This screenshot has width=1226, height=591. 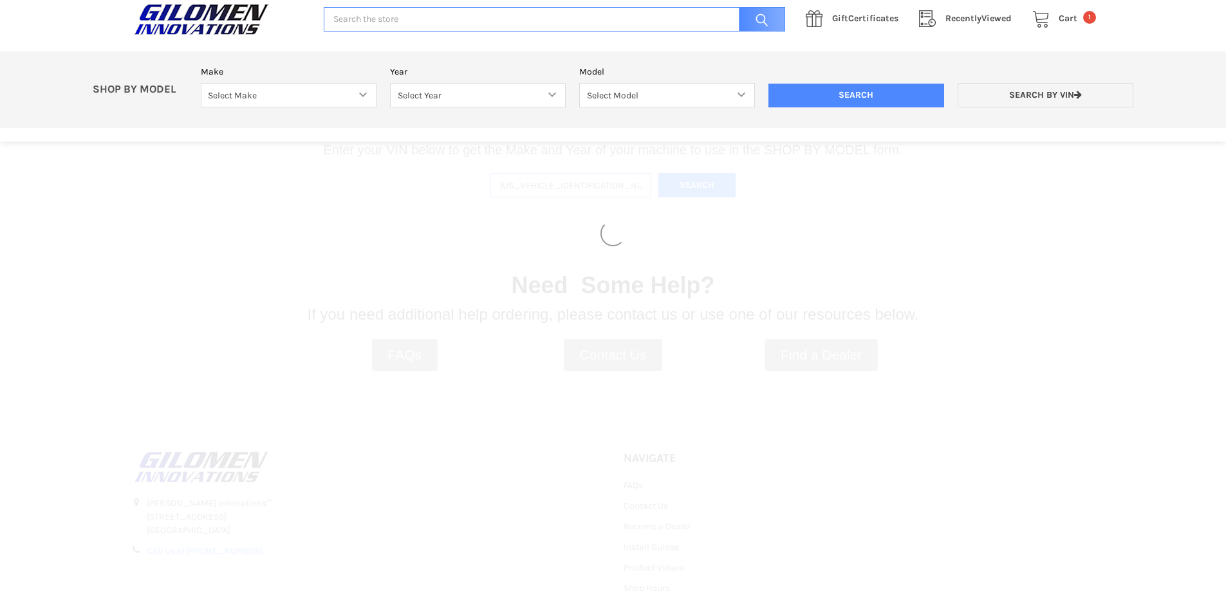 What do you see at coordinates (1068, 18) in the screenshot?
I see `span: Cart` at bounding box center [1068, 18].